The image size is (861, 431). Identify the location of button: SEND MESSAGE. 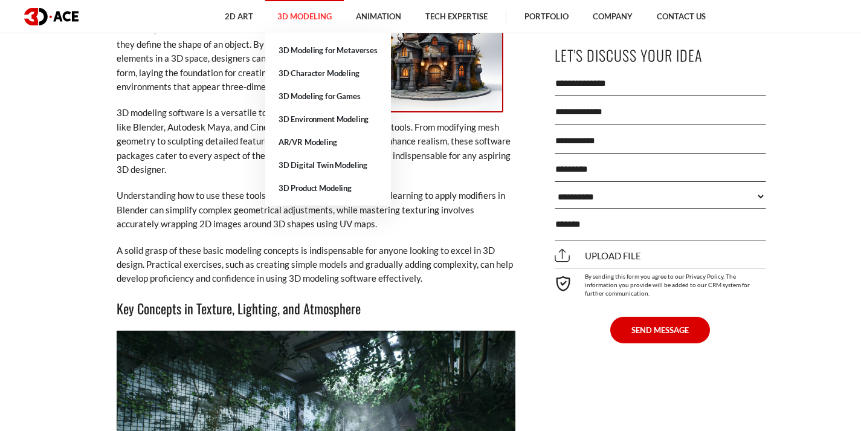
(660, 330).